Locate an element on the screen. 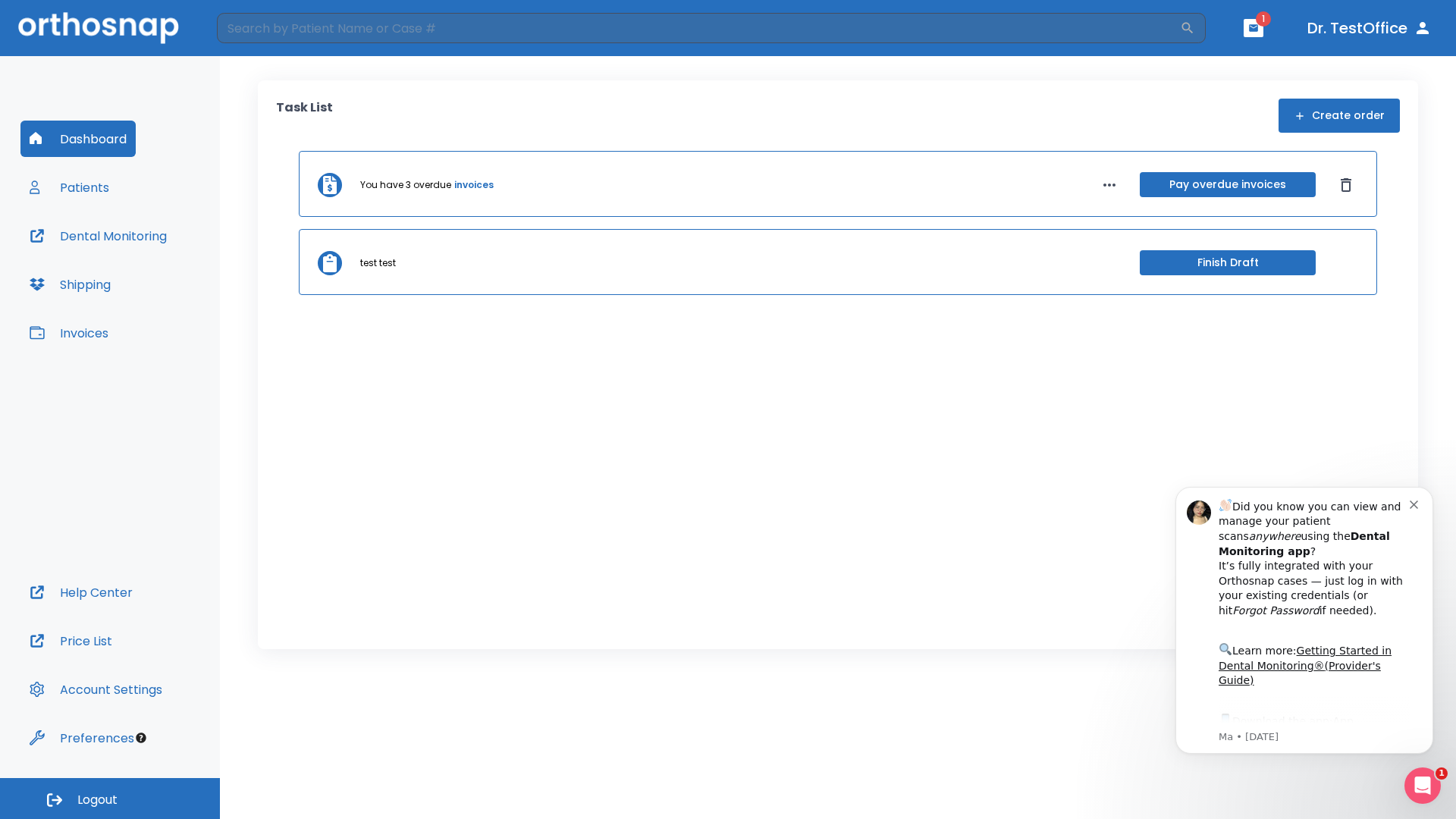 The width and height of the screenshot is (1456, 819). span: Logout is located at coordinates (97, 800).